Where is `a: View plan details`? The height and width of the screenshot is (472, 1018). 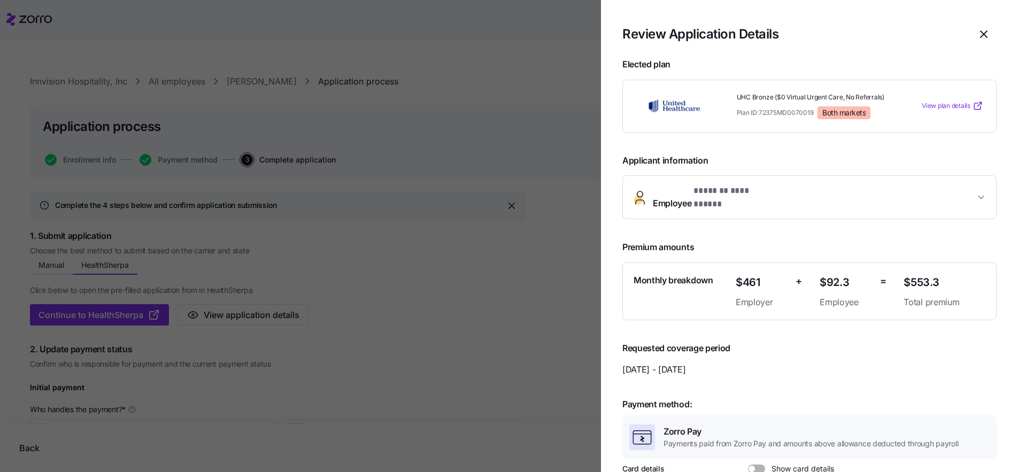
a: View plan details is located at coordinates (952, 106).